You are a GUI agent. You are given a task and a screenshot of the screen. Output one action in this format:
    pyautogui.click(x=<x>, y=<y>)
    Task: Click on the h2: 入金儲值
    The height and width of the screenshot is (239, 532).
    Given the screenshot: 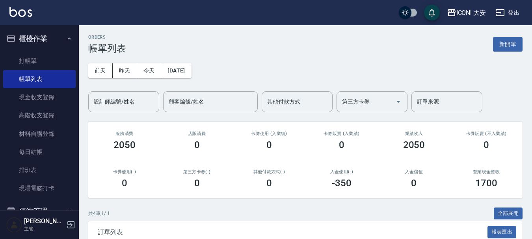 What is the action you would take?
    pyautogui.click(x=414, y=172)
    